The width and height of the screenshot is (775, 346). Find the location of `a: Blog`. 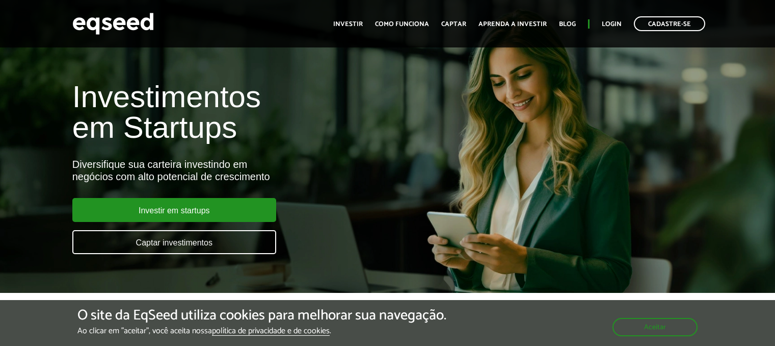

a: Blog is located at coordinates (567, 24).